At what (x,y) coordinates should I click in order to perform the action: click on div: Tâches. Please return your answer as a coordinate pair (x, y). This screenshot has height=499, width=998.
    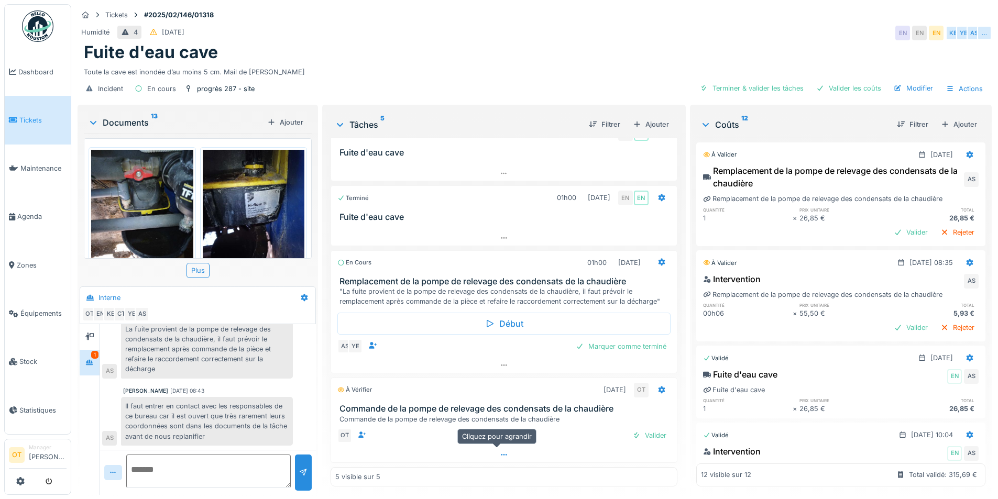
    Looking at the image, I should click on (457, 125).